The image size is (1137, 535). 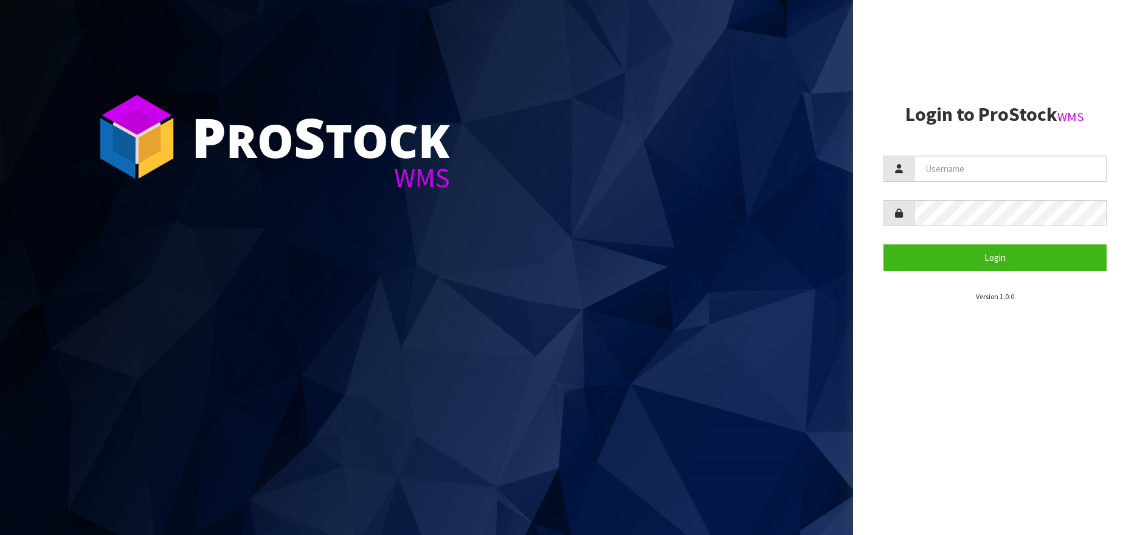 I want to click on img: ProStock Cube, so click(x=137, y=137).